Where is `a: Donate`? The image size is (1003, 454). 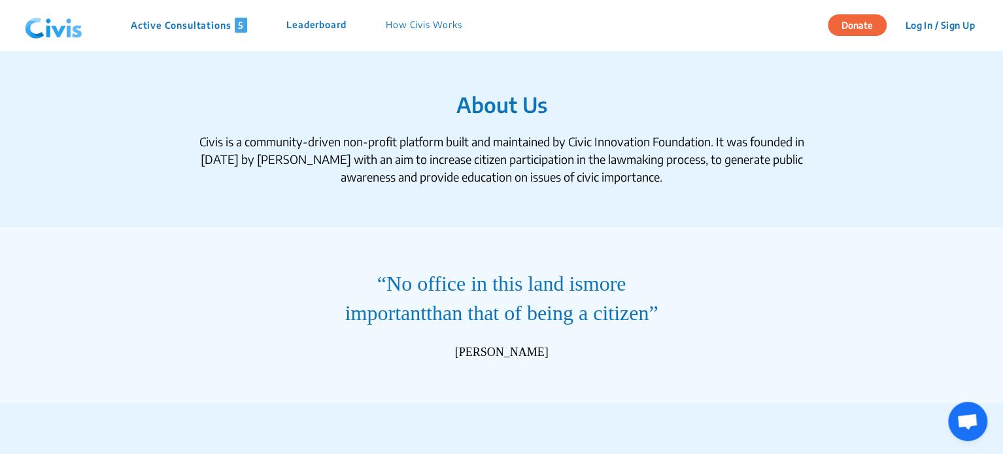
a: Donate is located at coordinates (862, 24).